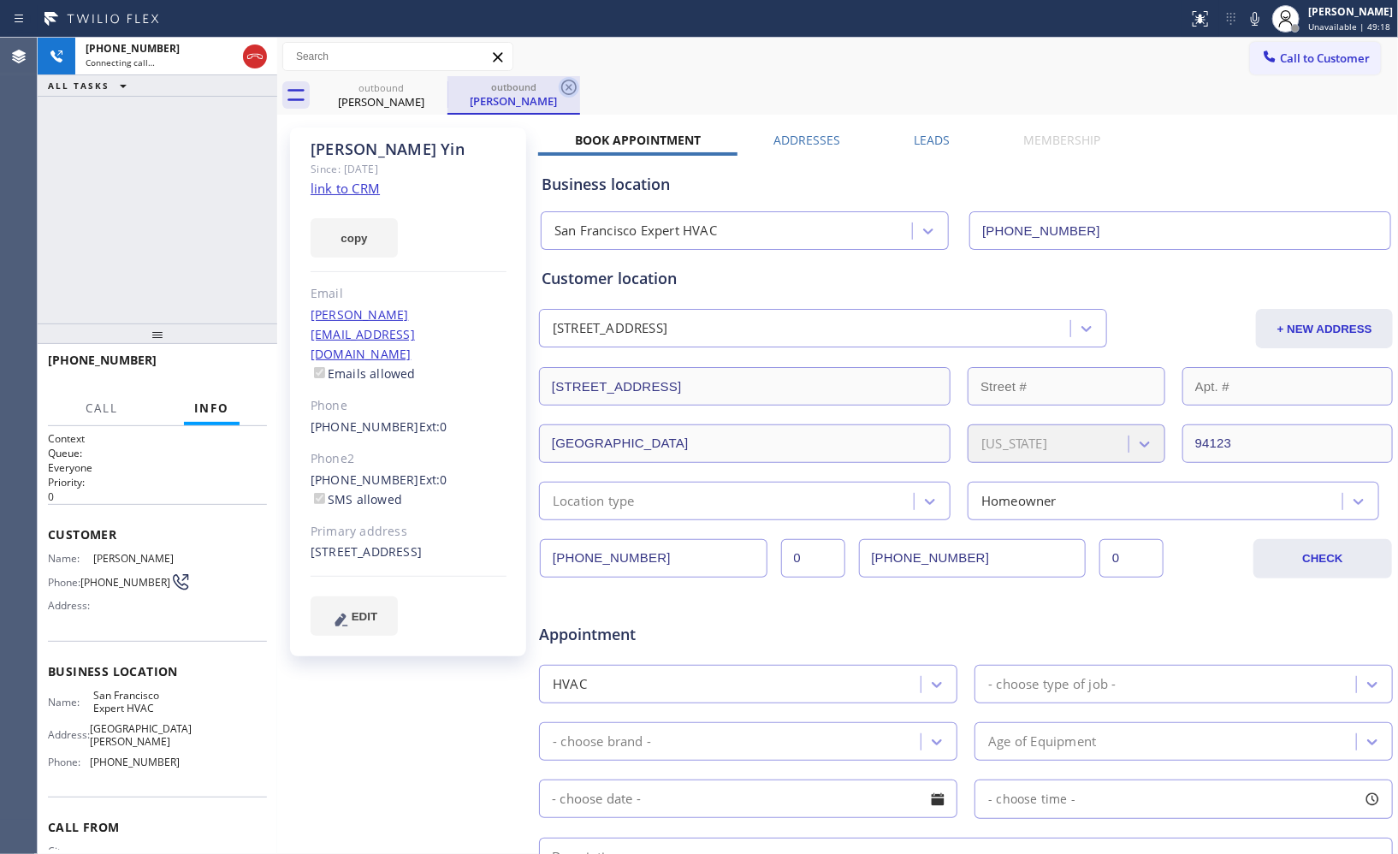 This screenshot has height=854, width=1398. Describe the element at coordinates (157, 671) in the screenshot. I see `span: Business location` at that location.